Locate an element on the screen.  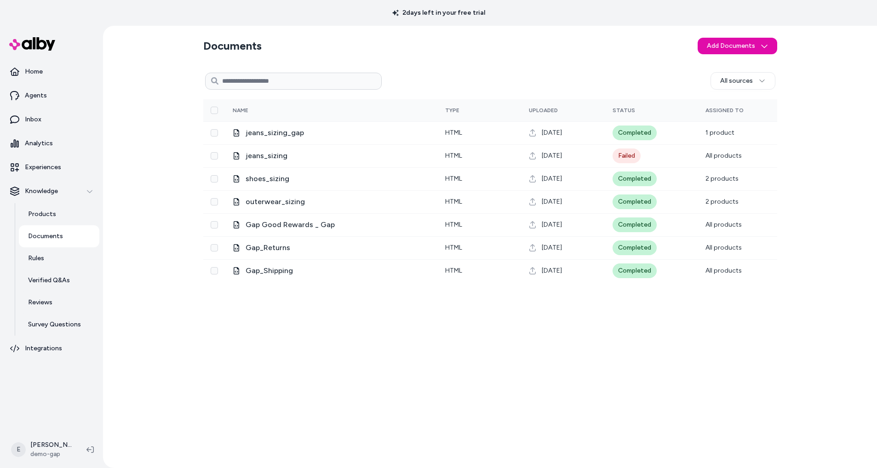
span: demo-gap is located at coordinates (51, 454).